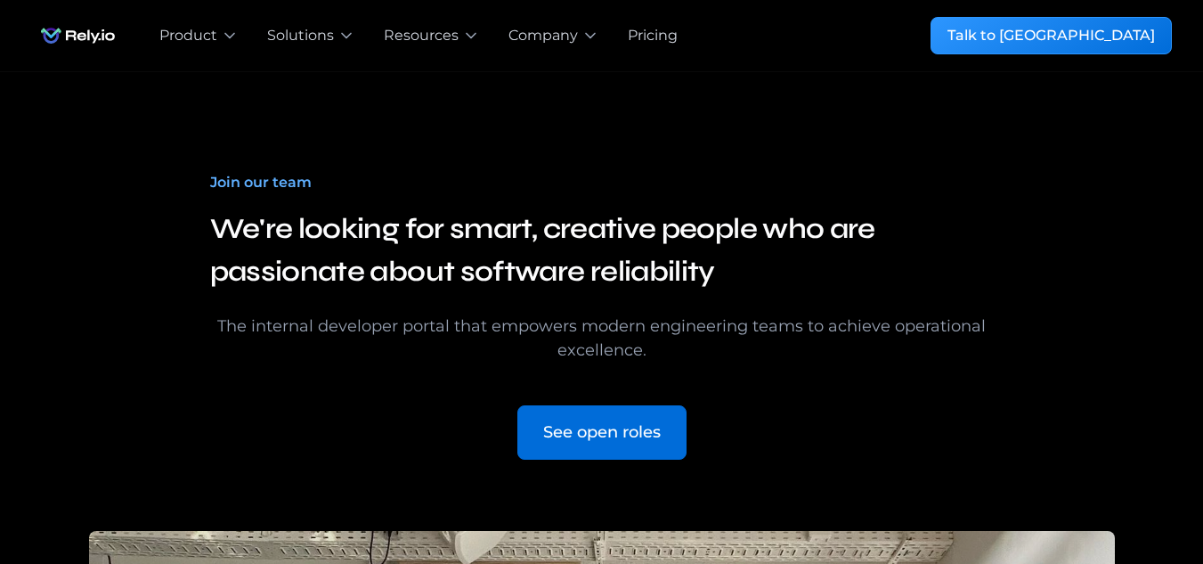 This screenshot has height=564, width=1203. What do you see at coordinates (602, 432) in the screenshot?
I see `div: See open roles` at bounding box center [602, 432].